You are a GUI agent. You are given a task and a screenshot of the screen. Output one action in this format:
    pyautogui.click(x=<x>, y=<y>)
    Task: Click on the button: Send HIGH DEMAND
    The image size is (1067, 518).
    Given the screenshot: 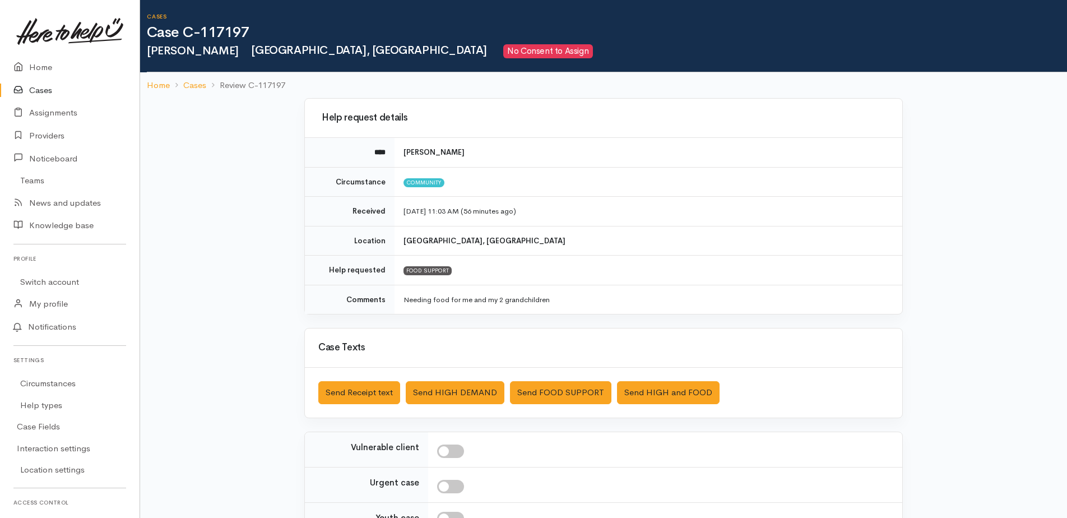 What is the action you would take?
    pyautogui.click(x=455, y=392)
    